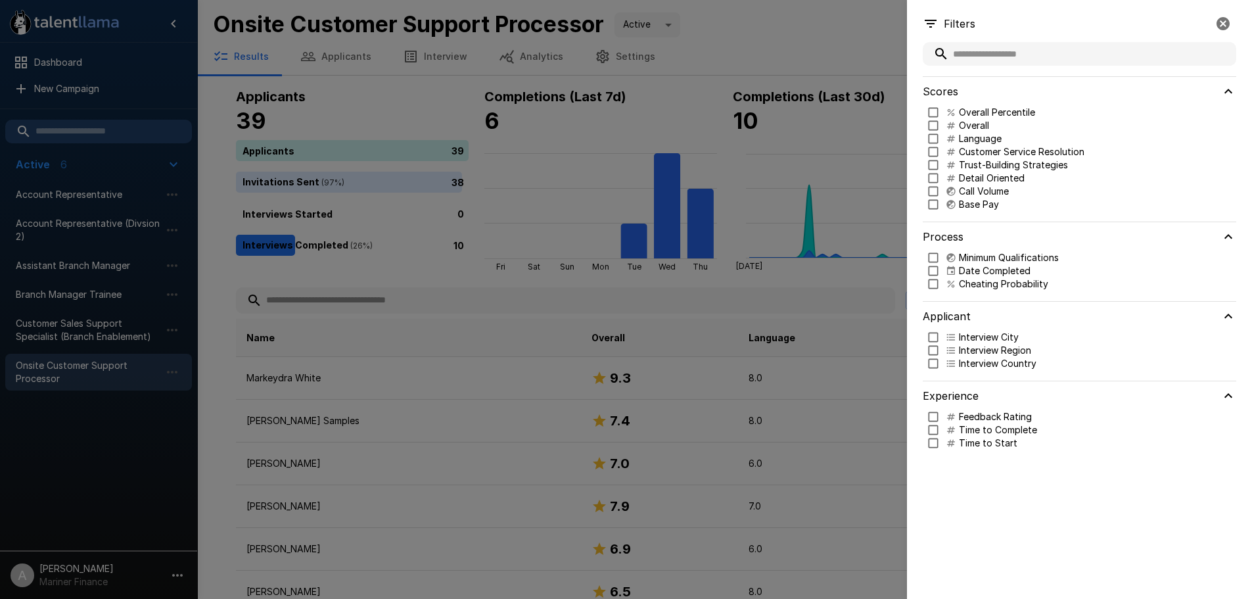 Image resolution: width=1252 pixels, height=599 pixels. What do you see at coordinates (995, 417) in the screenshot?
I see `p: Feedback Rating` at bounding box center [995, 417].